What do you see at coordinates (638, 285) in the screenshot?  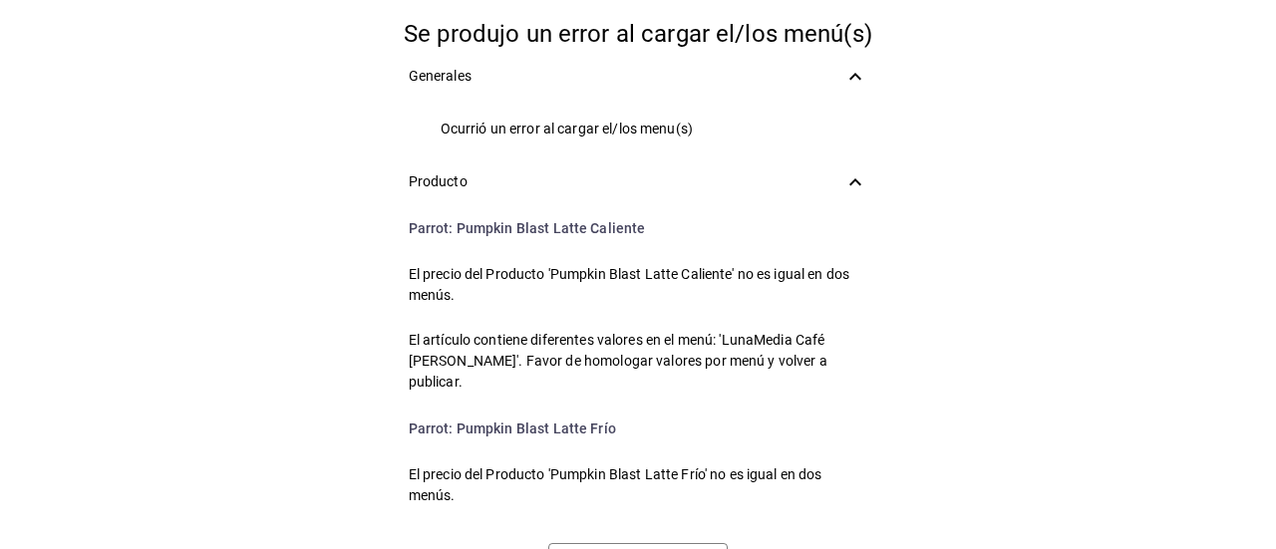 I see `span: El precio del Producto 'Pumpkin Blast Latte Caliente' no es igual en dos menús.` at bounding box center [638, 285].